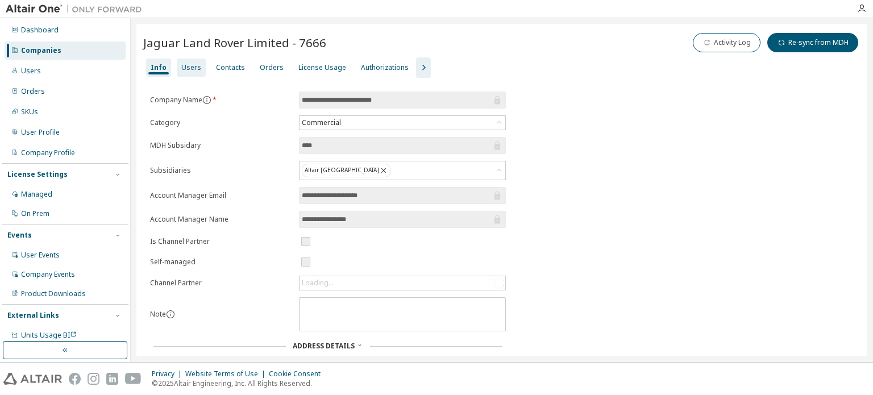 The width and height of the screenshot is (873, 395). What do you see at coordinates (221, 242) in the screenshot?
I see `label: Is Channel Partner` at bounding box center [221, 242].